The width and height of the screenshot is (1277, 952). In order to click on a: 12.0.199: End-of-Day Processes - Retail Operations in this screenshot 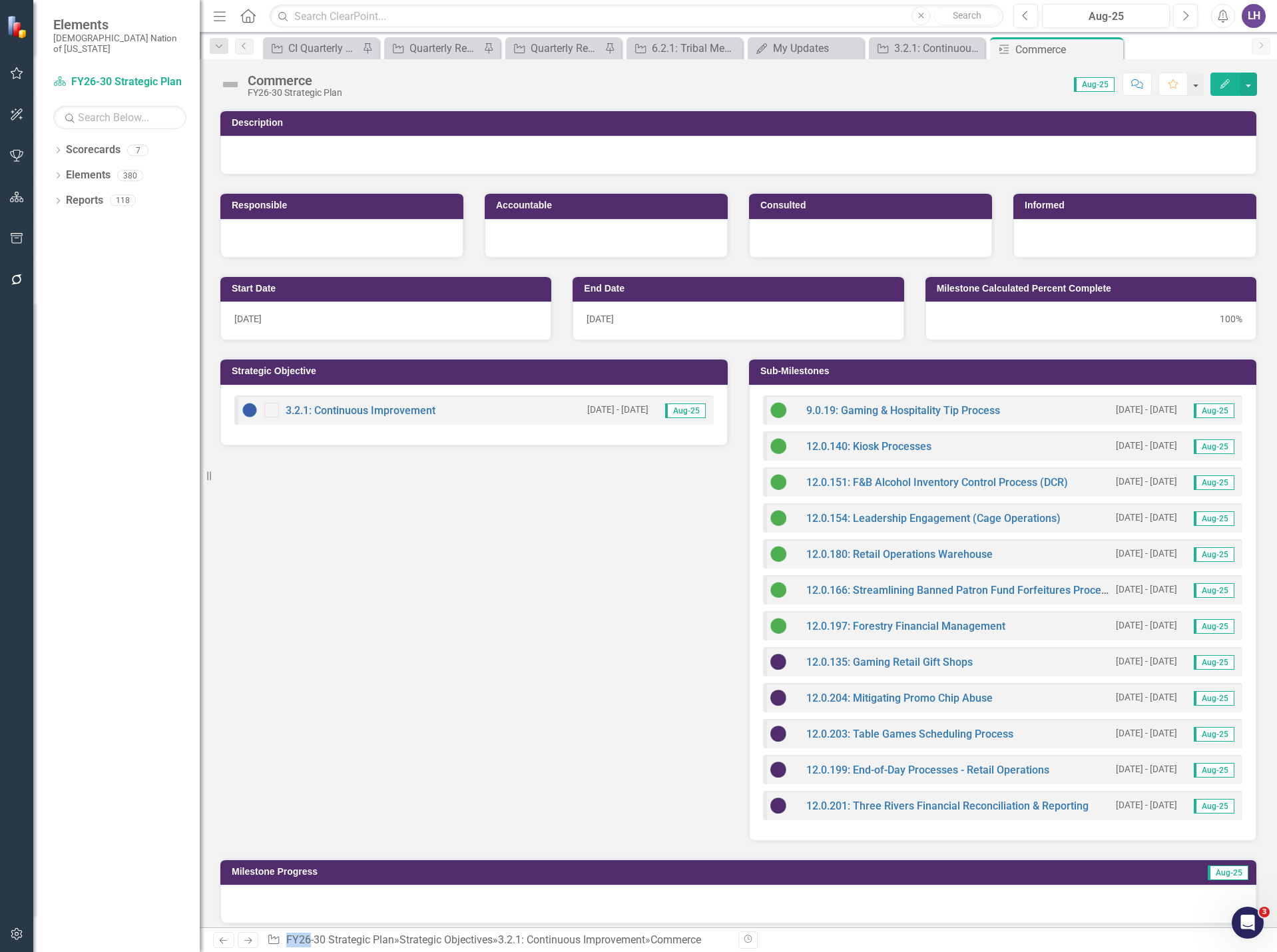, I will do `click(928, 769)`.